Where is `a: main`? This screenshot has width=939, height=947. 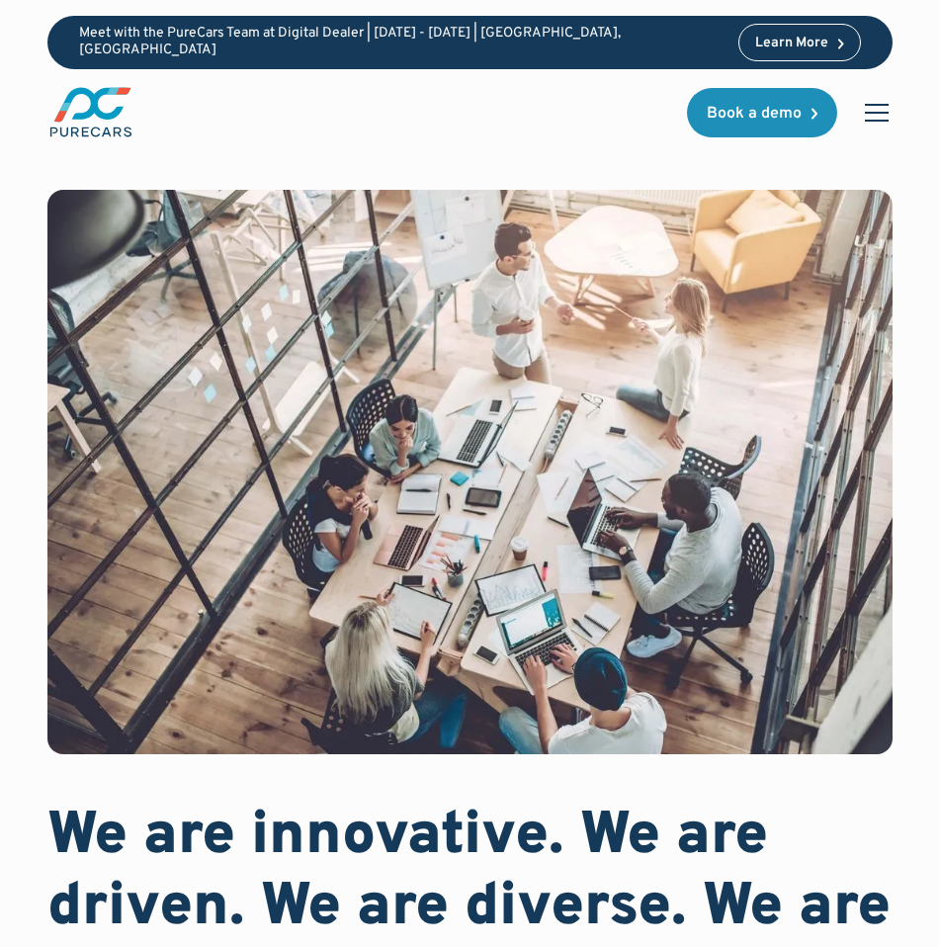 a: main is located at coordinates (91, 112).